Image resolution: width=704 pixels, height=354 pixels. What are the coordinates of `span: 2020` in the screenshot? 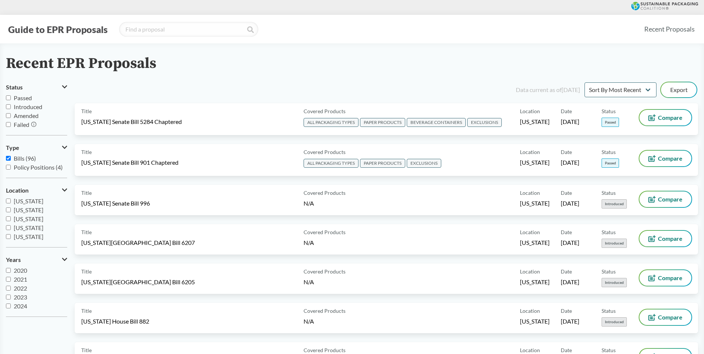 It's located at (20, 270).